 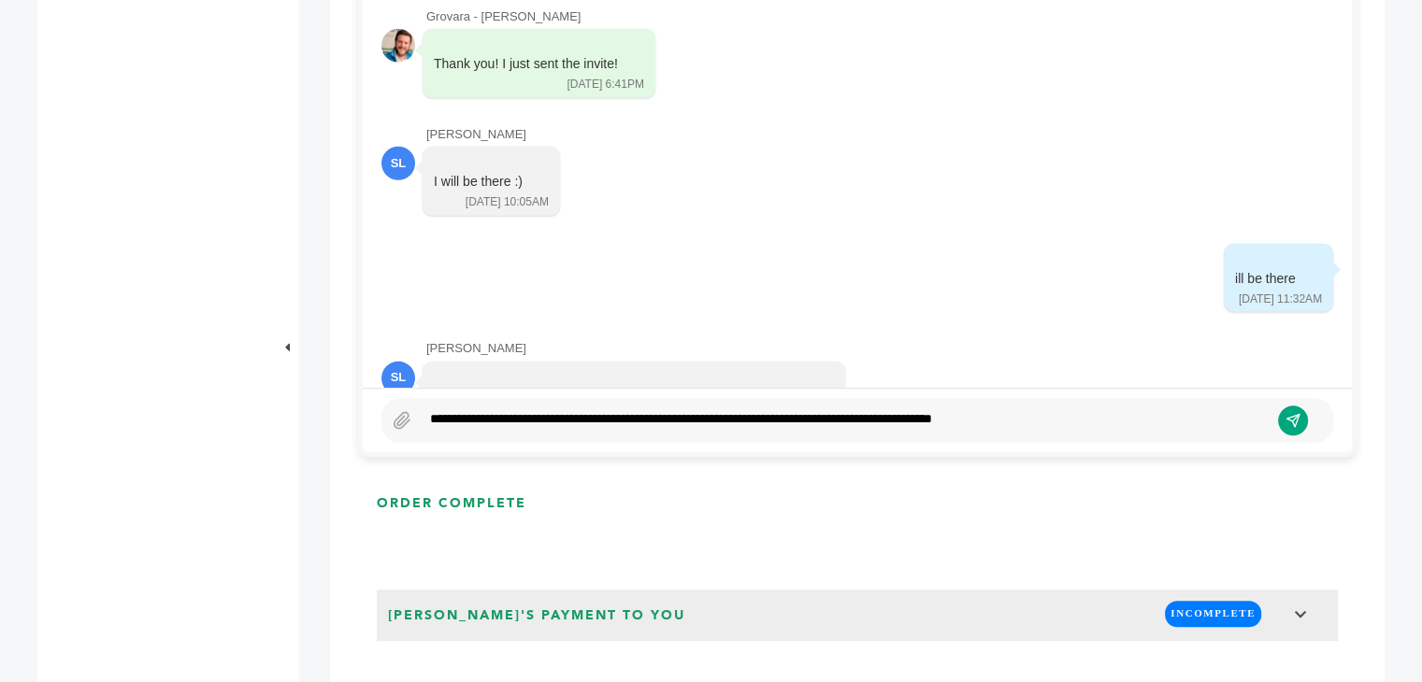 I want to click on div: Thank you! I just sent the invite!, so click(x=525, y=65).